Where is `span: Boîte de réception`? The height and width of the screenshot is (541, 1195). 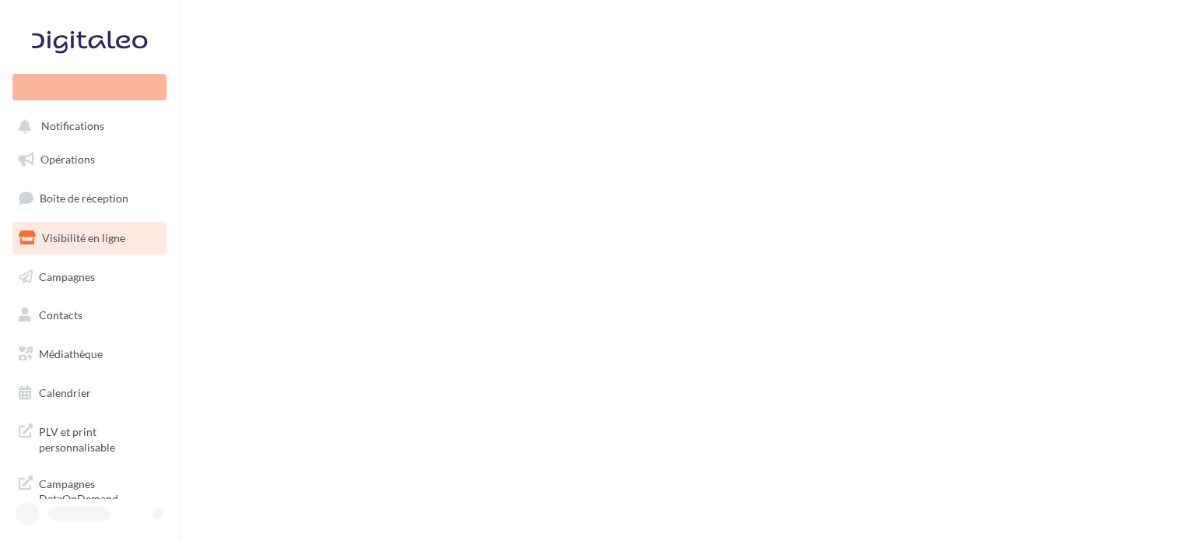 span: Boîte de réception is located at coordinates (84, 198).